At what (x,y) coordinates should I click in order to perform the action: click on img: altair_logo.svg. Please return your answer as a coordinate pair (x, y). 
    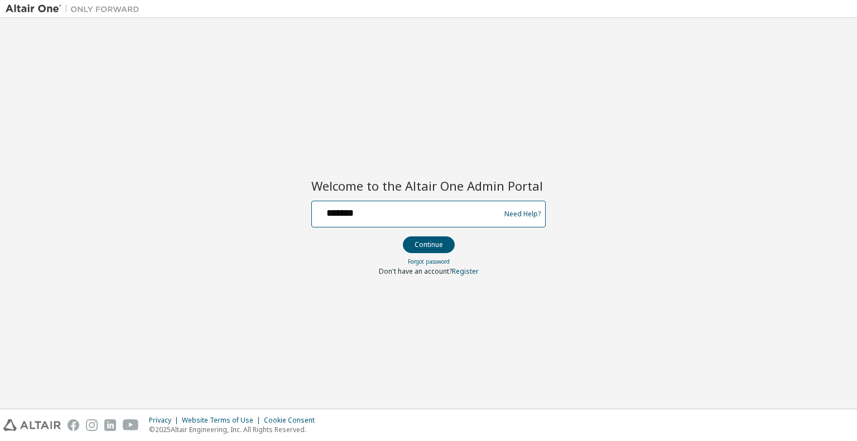
    Looking at the image, I should click on (32, 425).